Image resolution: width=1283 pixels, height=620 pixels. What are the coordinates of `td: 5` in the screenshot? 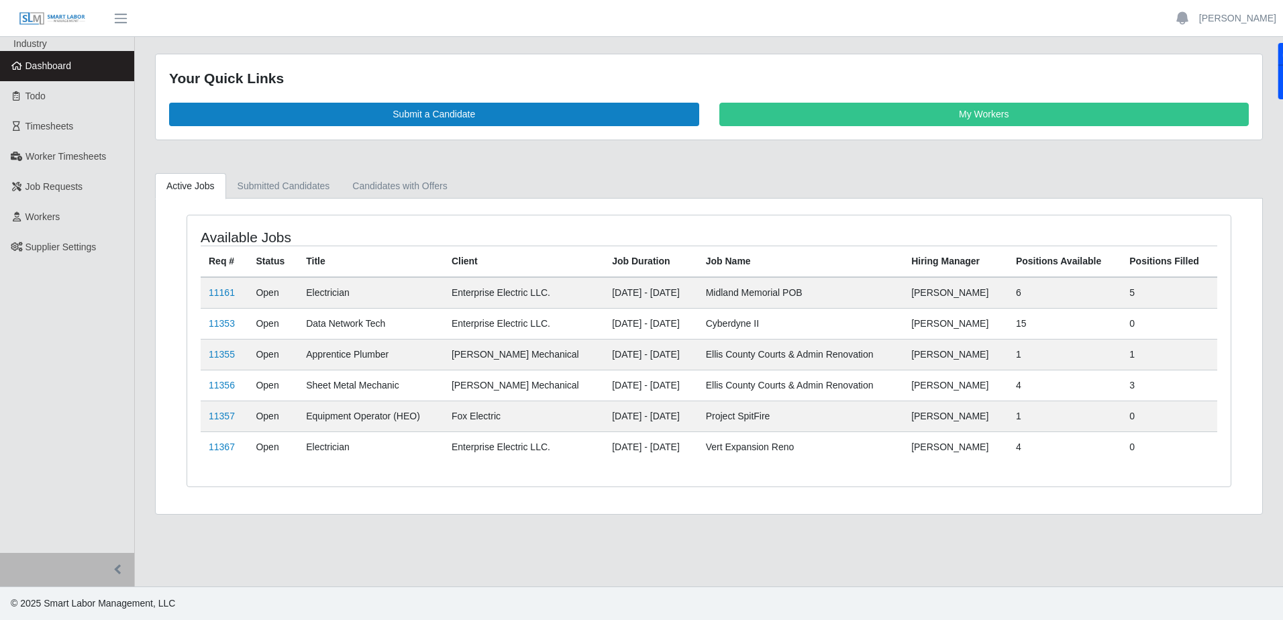 It's located at (1169, 293).